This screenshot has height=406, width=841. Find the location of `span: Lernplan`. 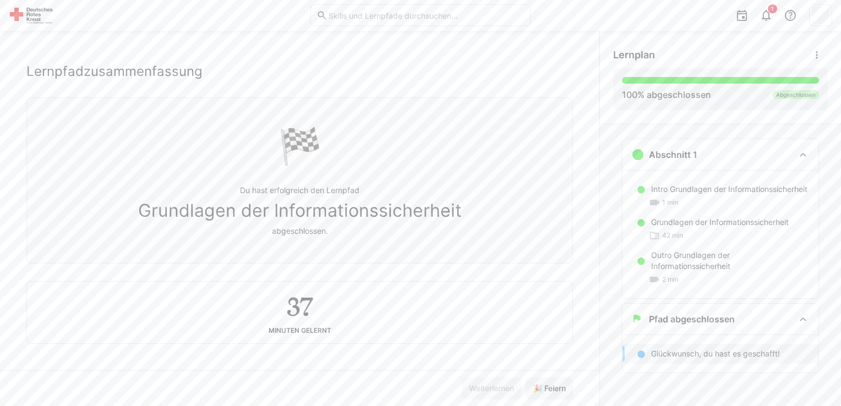

span: Lernplan is located at coordinates (634, 55).